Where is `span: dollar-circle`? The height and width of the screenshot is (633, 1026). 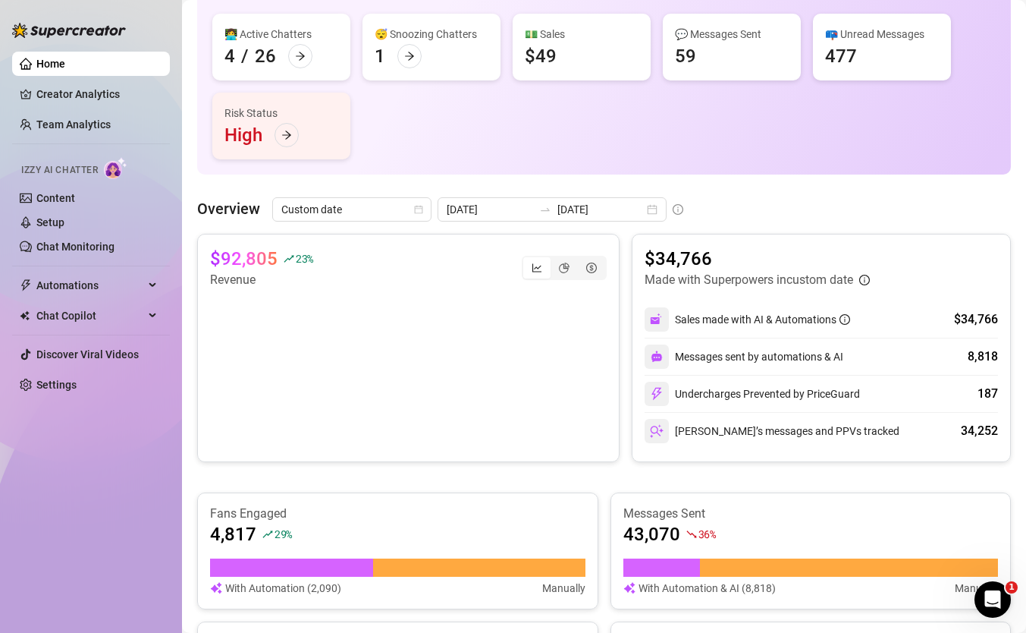
span: dollar-circle is located at coordinates (592, 268).